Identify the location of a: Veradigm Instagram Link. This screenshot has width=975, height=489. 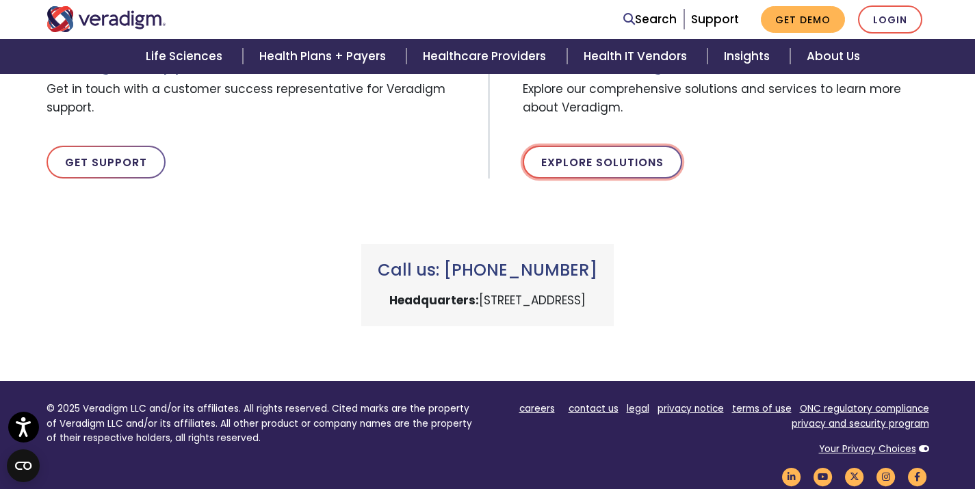
(886, 476).